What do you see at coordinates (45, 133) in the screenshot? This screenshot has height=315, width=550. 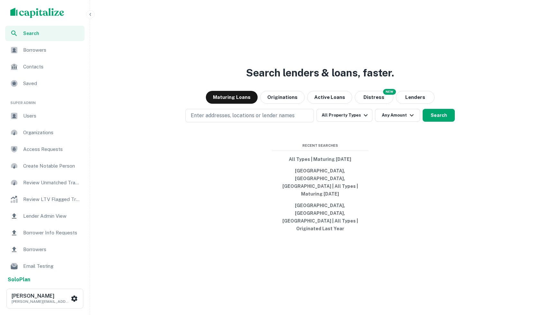 I see `a: Organizations` at bounding box center [45, 133].